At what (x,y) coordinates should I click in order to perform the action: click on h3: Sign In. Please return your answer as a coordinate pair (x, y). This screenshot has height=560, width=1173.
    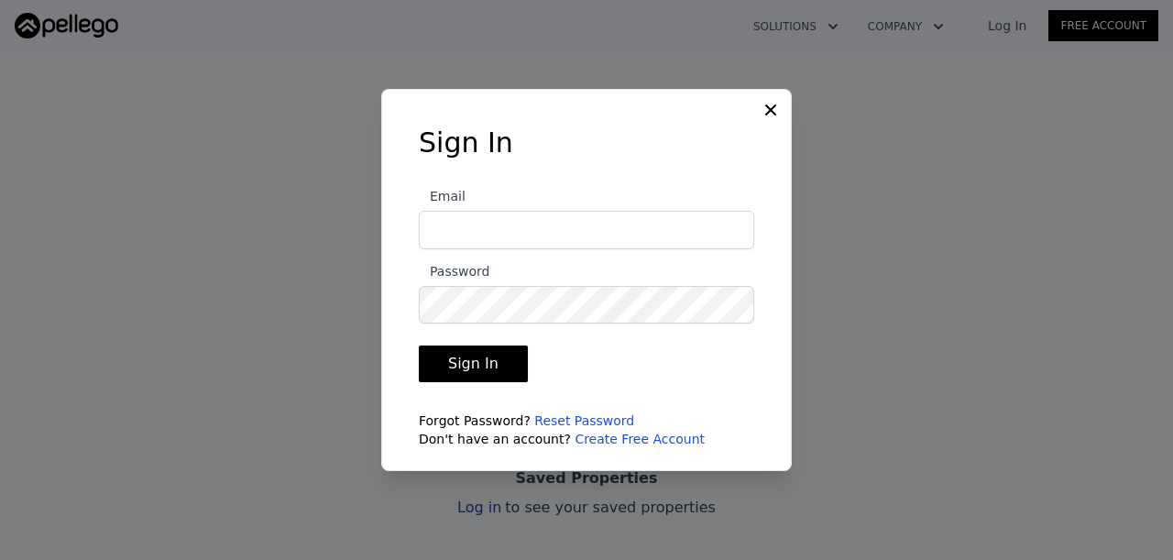
    Looking at the image, I should click on (586, 143).